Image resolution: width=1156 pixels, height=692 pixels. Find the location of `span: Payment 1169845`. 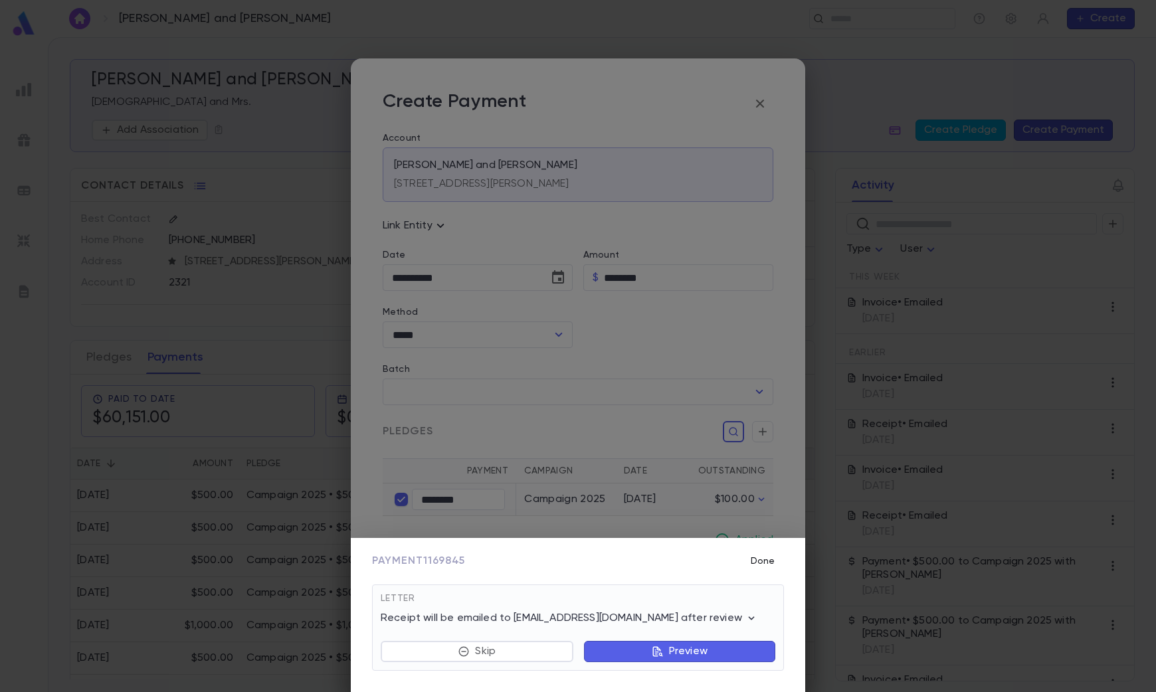

span: Payment 1169845 is located at coordinates (418, 561).